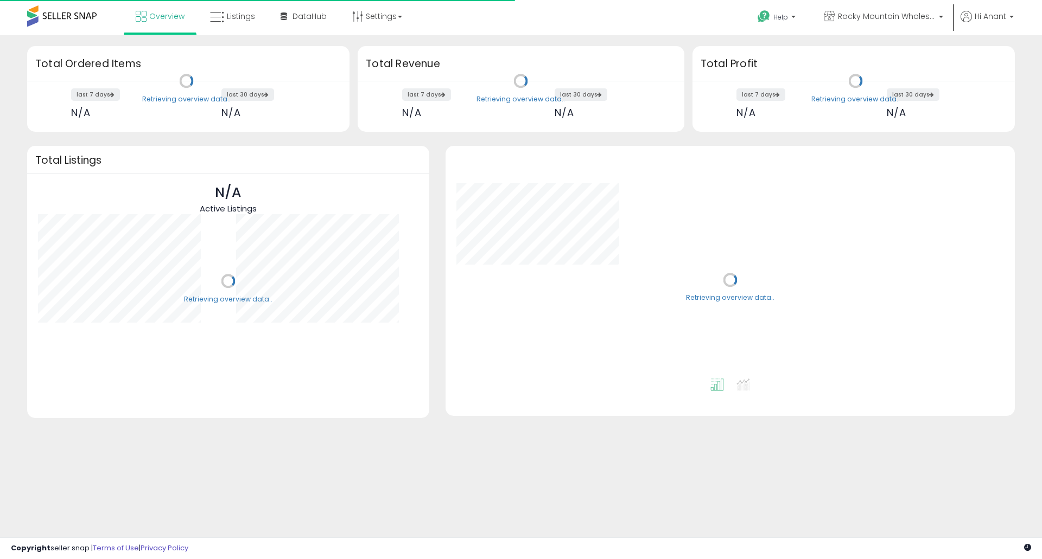  I want to click on span: Overview, so click(167, 16).